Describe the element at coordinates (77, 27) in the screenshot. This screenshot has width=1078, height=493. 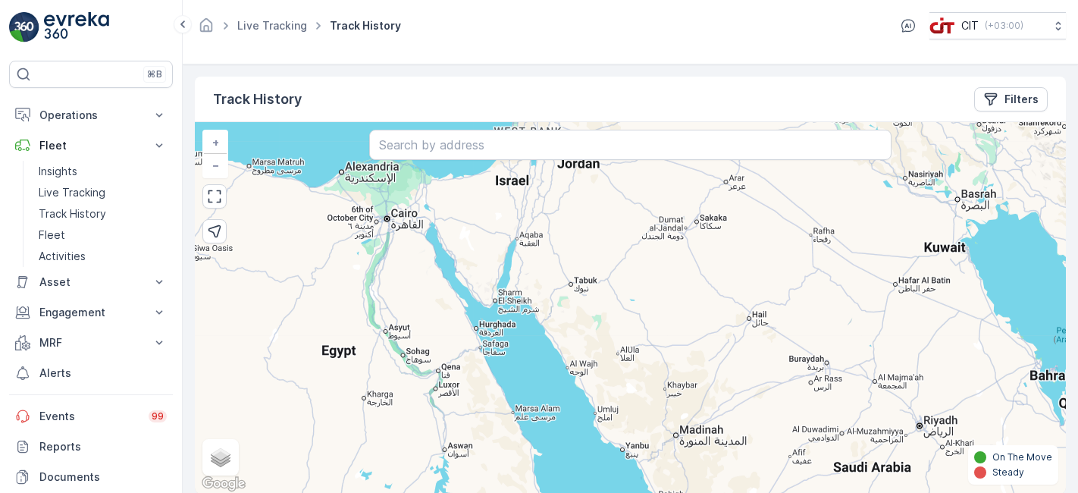
I see `img: logo_light-DOdMpM7g.png` at that location.